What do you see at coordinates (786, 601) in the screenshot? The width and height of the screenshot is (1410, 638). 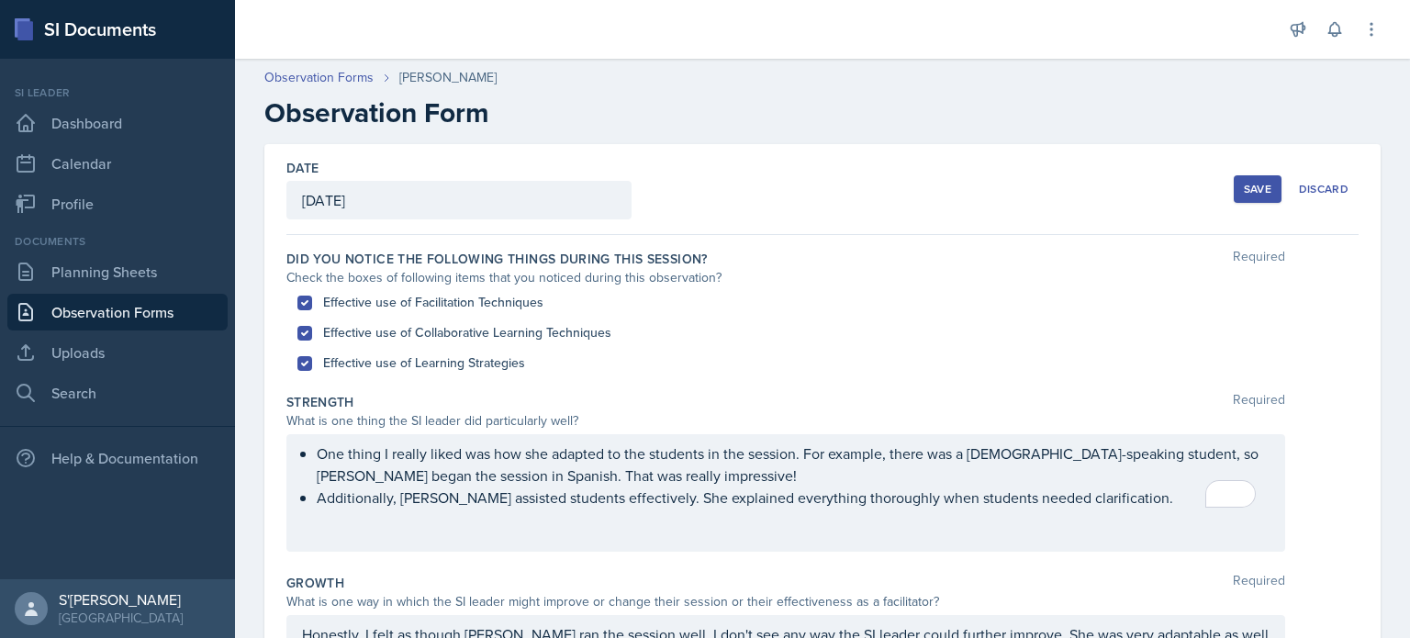 I see `div: What is one way in which the SI leader might improve or change their session or their effectivene...` at bounding box center [786, 601].